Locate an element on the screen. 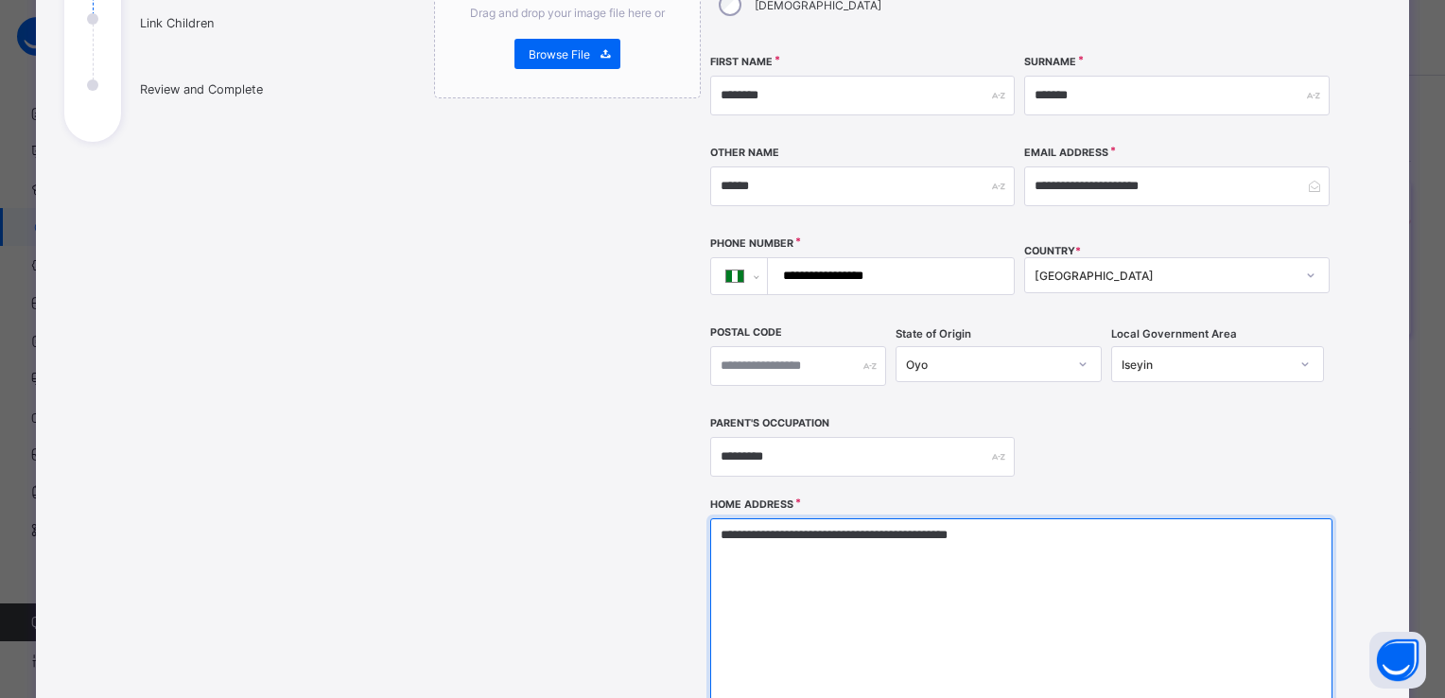  span: Drag and drop your image file here or is located at coordinates (568, 12).